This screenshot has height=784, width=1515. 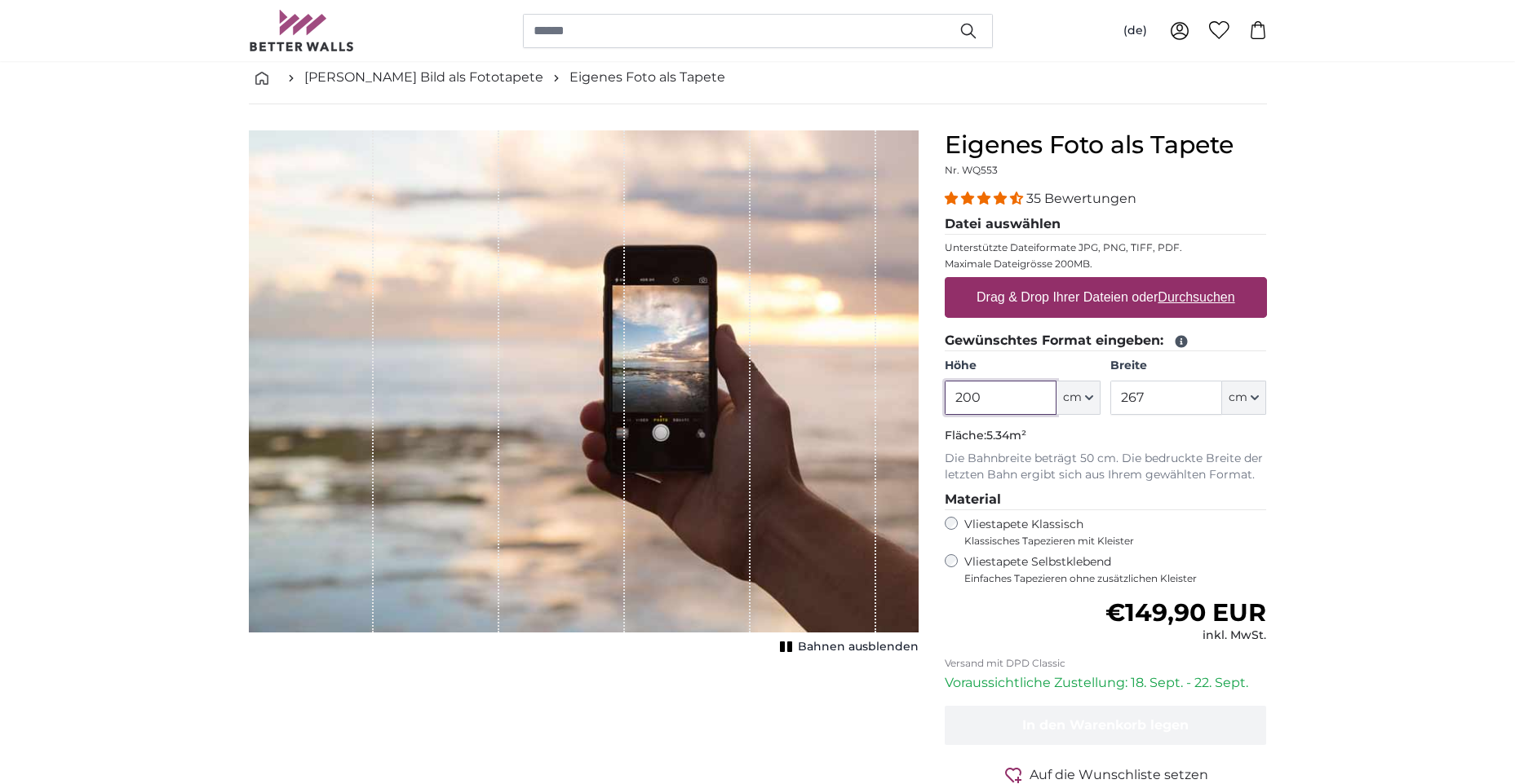 I want to click on button: (de), so click(x=1135, y=31).